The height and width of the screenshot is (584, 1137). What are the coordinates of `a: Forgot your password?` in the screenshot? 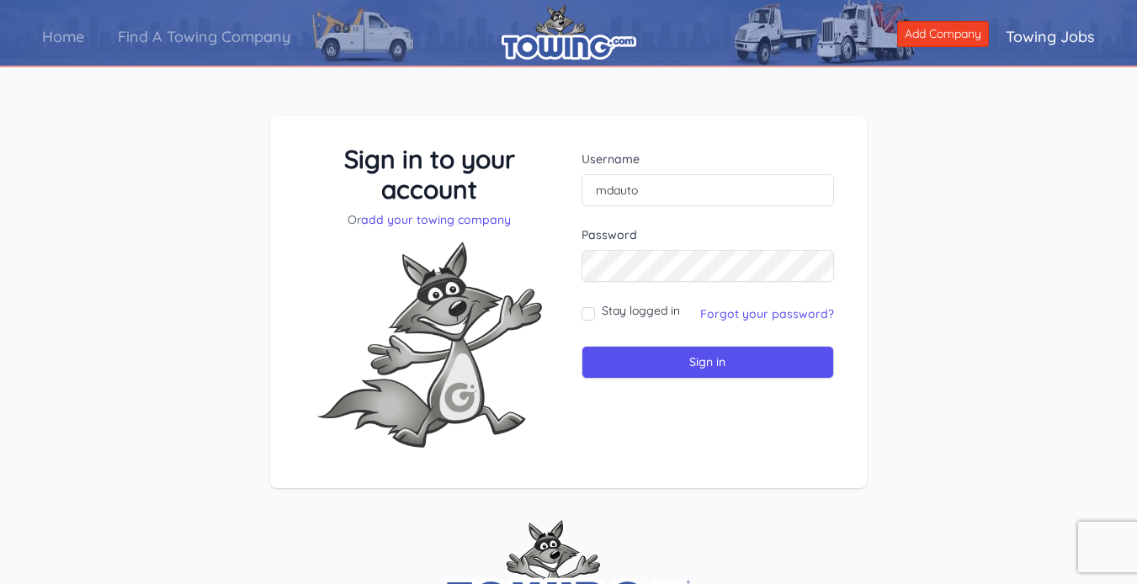 It's located at (767, 314).